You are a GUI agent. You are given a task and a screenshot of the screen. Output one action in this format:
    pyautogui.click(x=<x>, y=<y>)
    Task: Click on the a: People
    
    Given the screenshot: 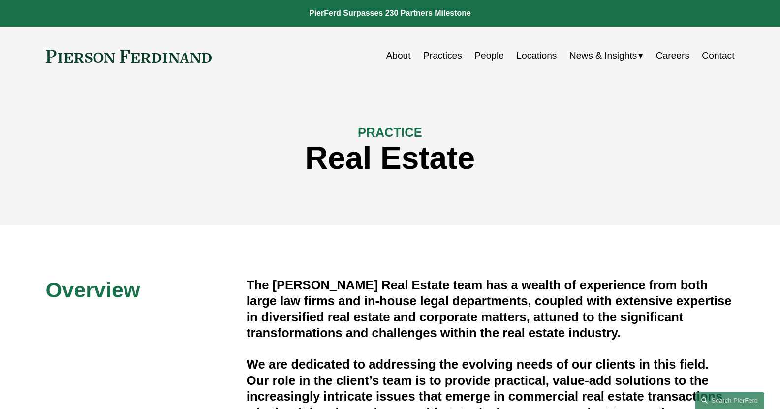 What is the action you would take?
    pyautogui.click(x=489, y=56)
    